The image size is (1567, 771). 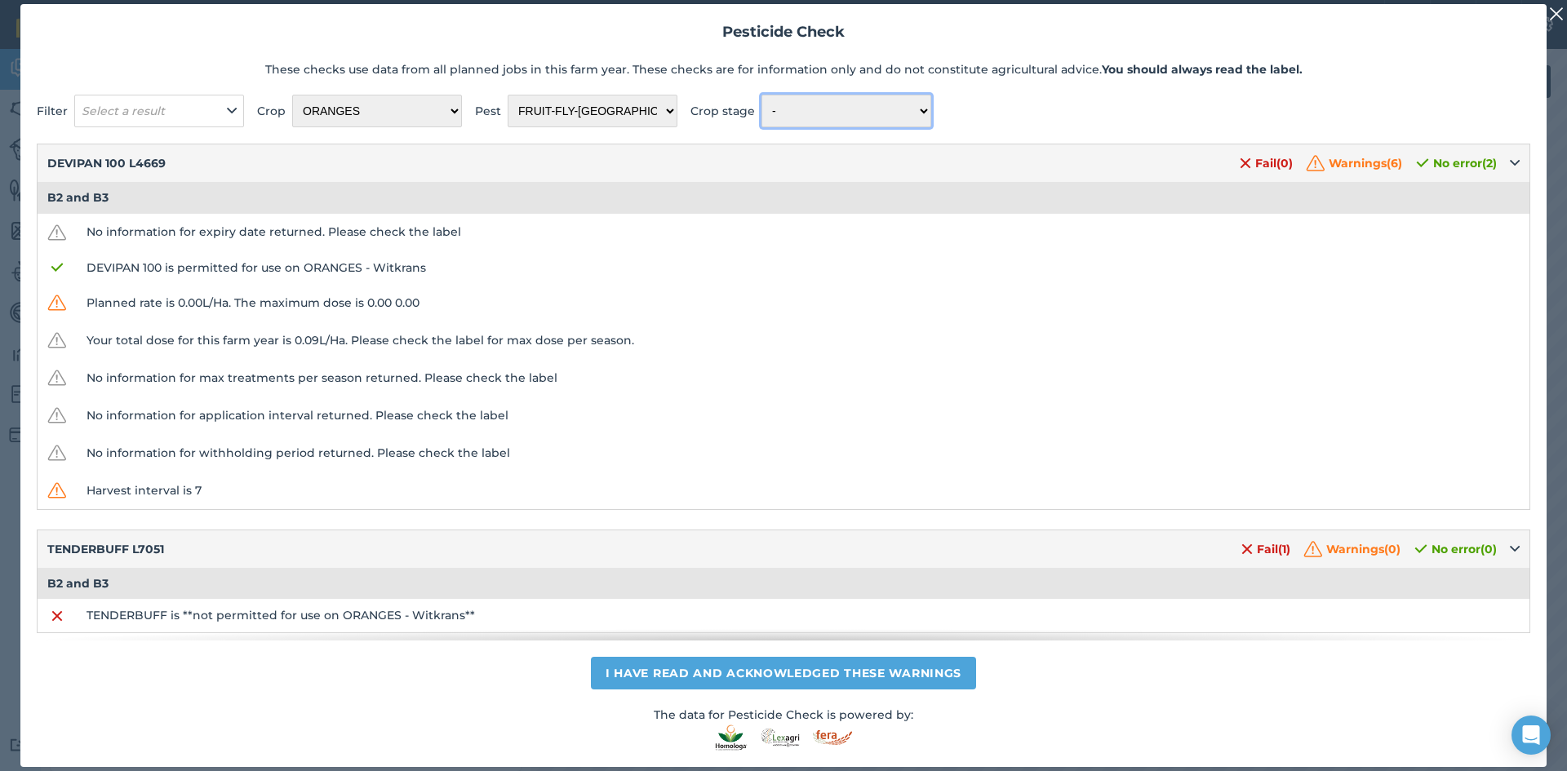 What do you see at coordinates (722, 111) in the screenshot?
I see `span: Crop stage` at bounding box center [722, 111].